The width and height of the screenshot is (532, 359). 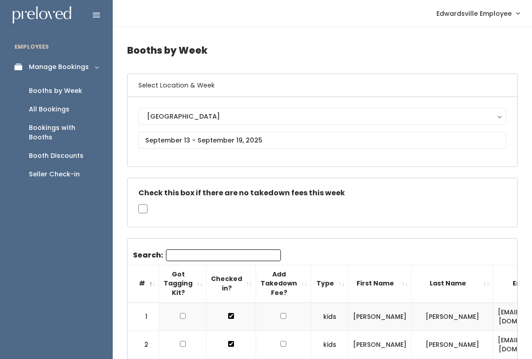 What do you see at coordinates (223, 255) in the screenshot?
I see `input: Search:` at bounding box center [223, 255].